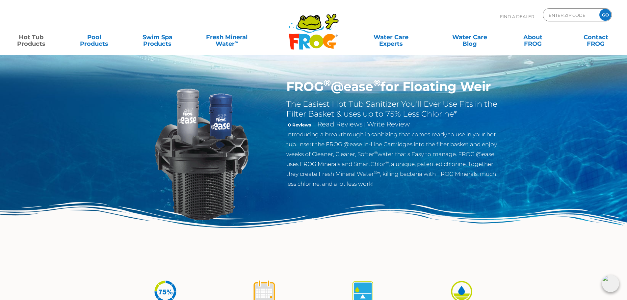  What do you see at coordinates (532, 37) in the screenshot?
I see `a: AboutFROG` at bounding box center [532, 37].